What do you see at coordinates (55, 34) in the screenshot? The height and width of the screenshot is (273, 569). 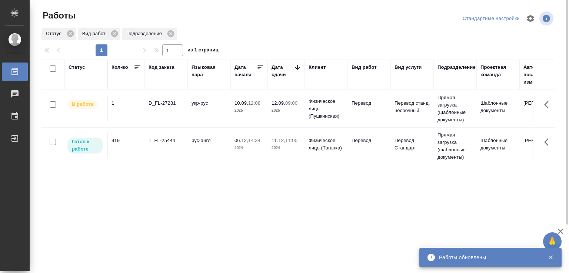 I see `p: Статус` at bounding box center [55, 34].